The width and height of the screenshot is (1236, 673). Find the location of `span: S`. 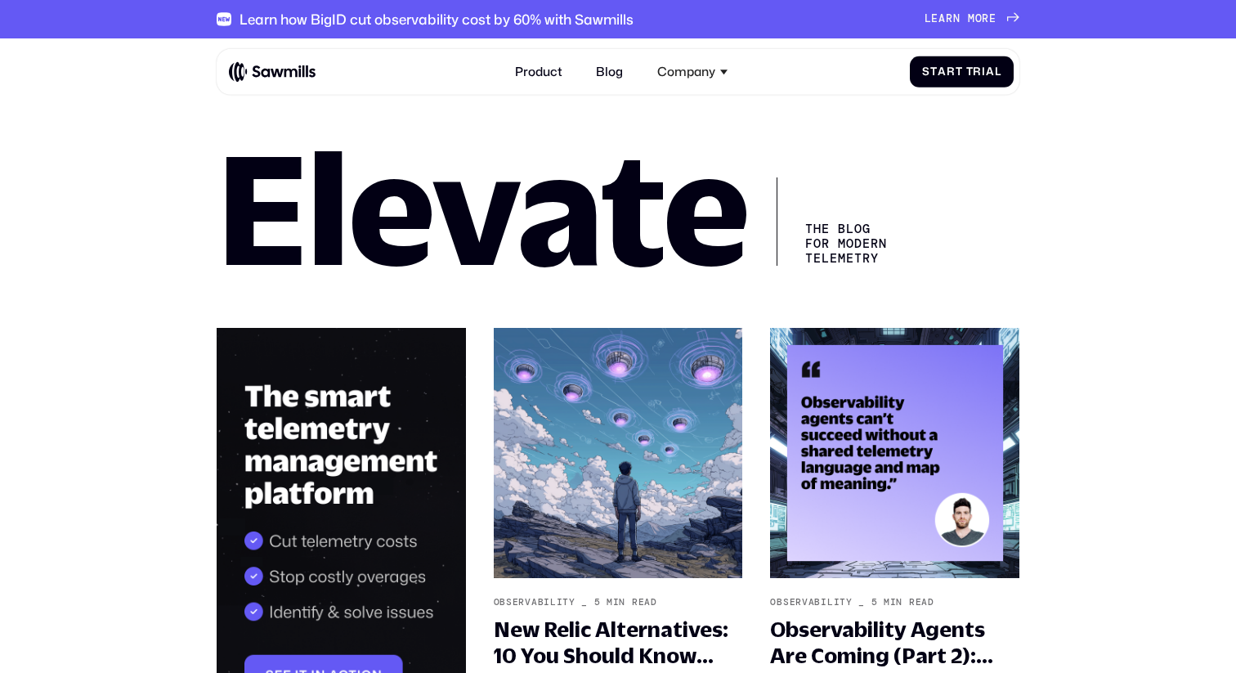

span: S is located at coordinates (926, 72).